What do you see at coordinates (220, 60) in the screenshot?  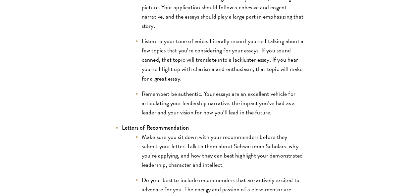 I see `li: Listen to your tone of voice. Literally record yourself talking about a few topics that you’re co...` at bounding box center [220, 60].